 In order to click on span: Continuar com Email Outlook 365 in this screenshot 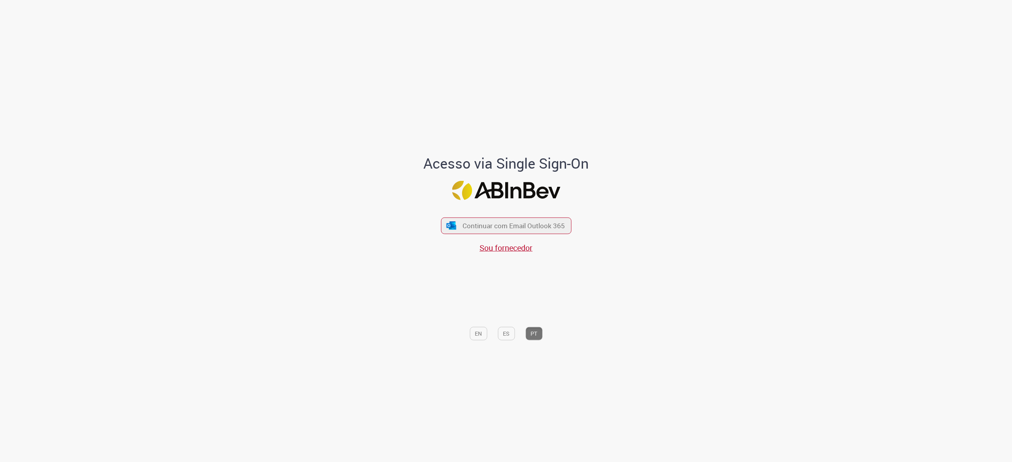, I will do `click(513, 226)`.